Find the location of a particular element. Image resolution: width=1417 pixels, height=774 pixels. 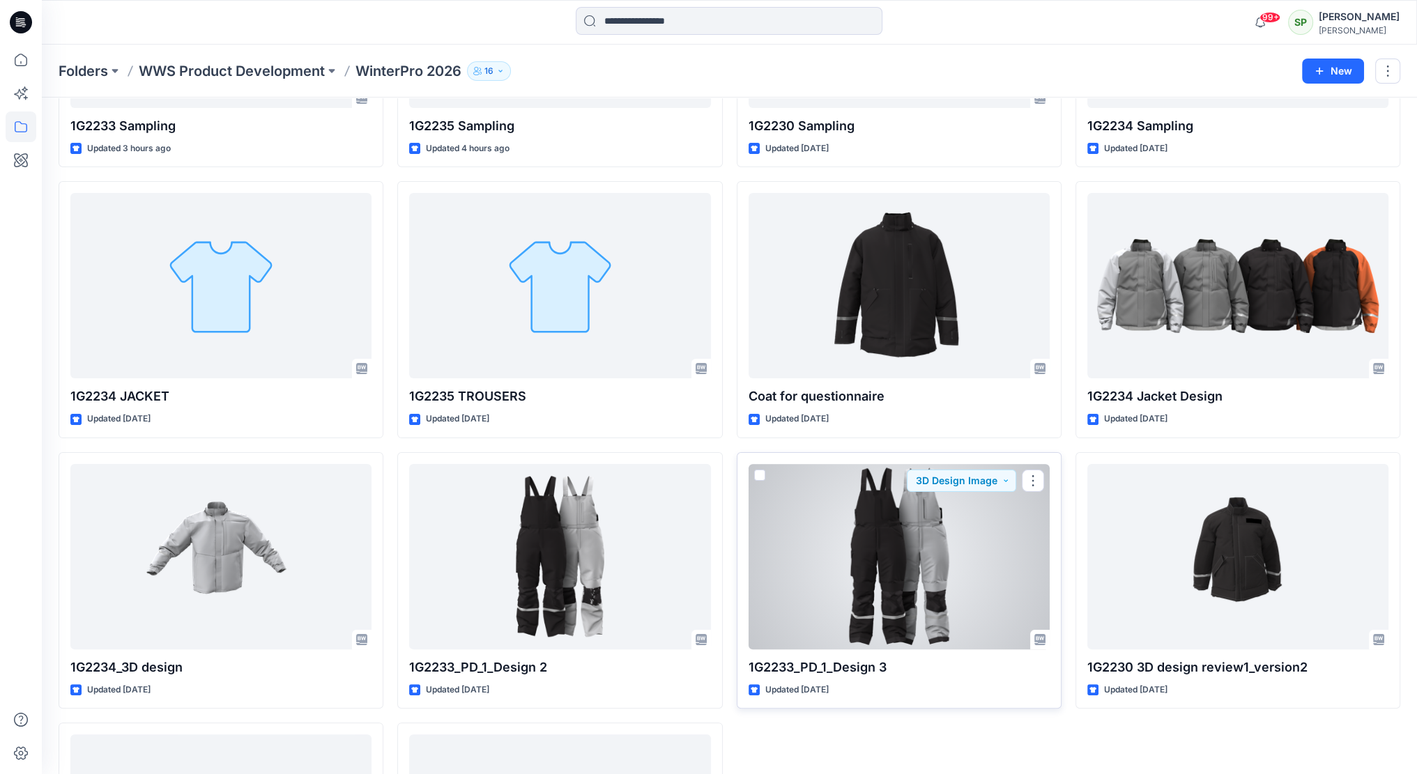

p: 1G2235 Sampling is located at coordinates (560, 126).